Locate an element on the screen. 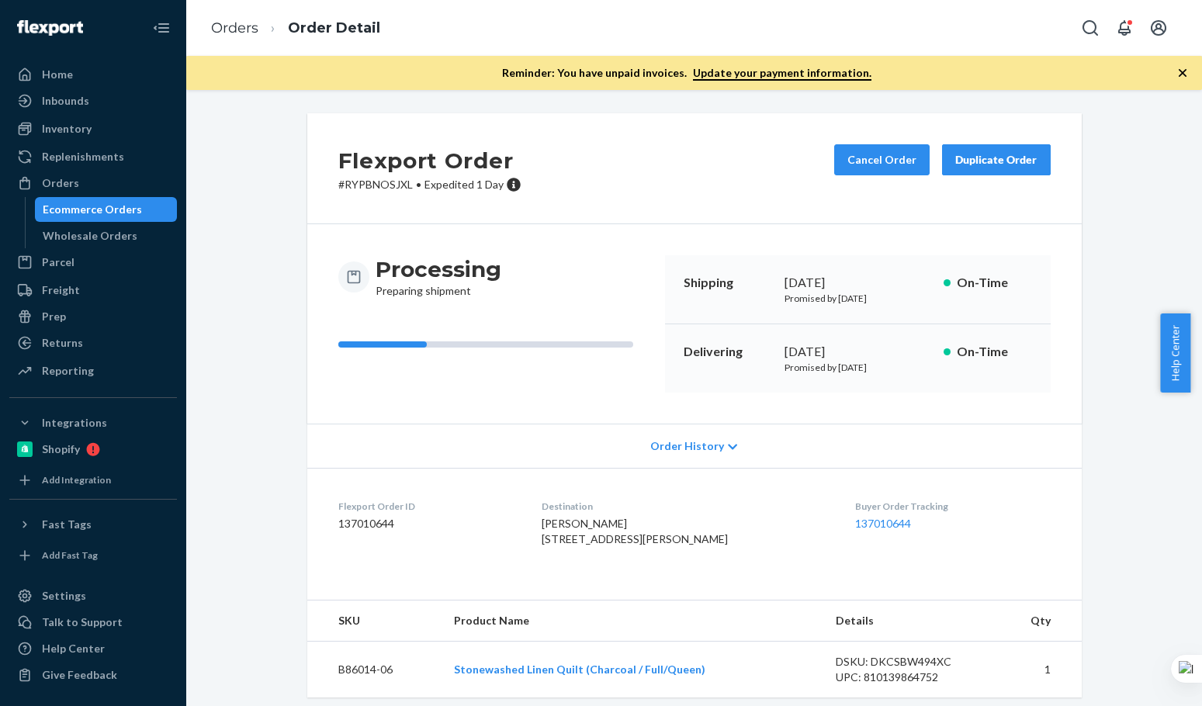  a: Help Center is located at coordinates (93, 649).